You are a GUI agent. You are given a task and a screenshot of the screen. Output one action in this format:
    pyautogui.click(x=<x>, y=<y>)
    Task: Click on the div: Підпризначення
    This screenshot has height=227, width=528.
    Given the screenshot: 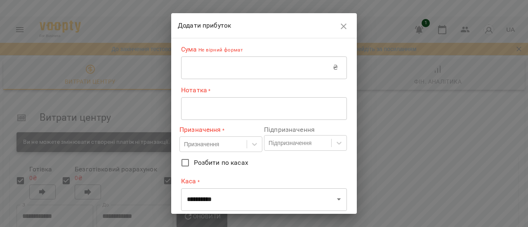 What is the action you would take?
    pyautogui.click(x=290, y=143)
    